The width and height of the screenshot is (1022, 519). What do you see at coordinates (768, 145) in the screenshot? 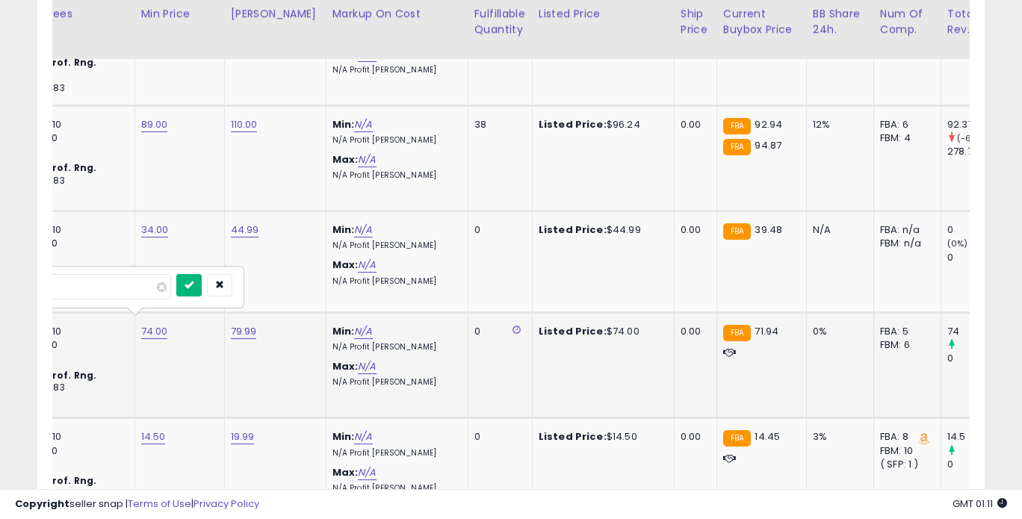
I see `span: 94.87` at bounding box center [768, 145].